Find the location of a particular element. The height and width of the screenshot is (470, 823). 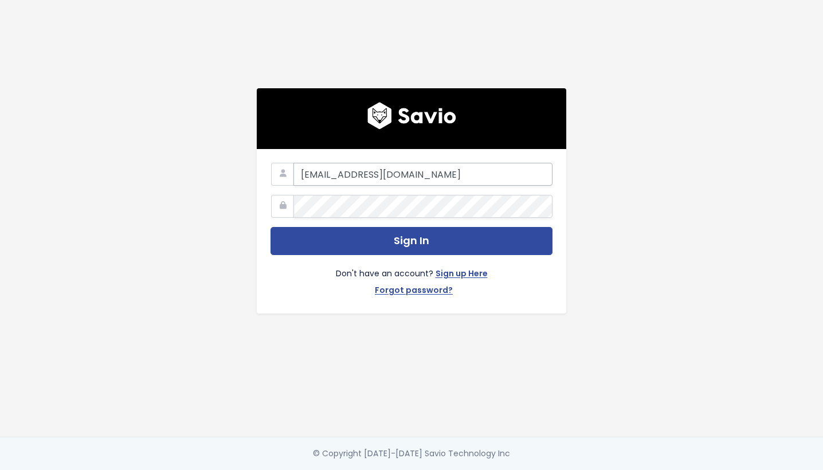

div: Don't have an account? is located at coordinates (412, 277).